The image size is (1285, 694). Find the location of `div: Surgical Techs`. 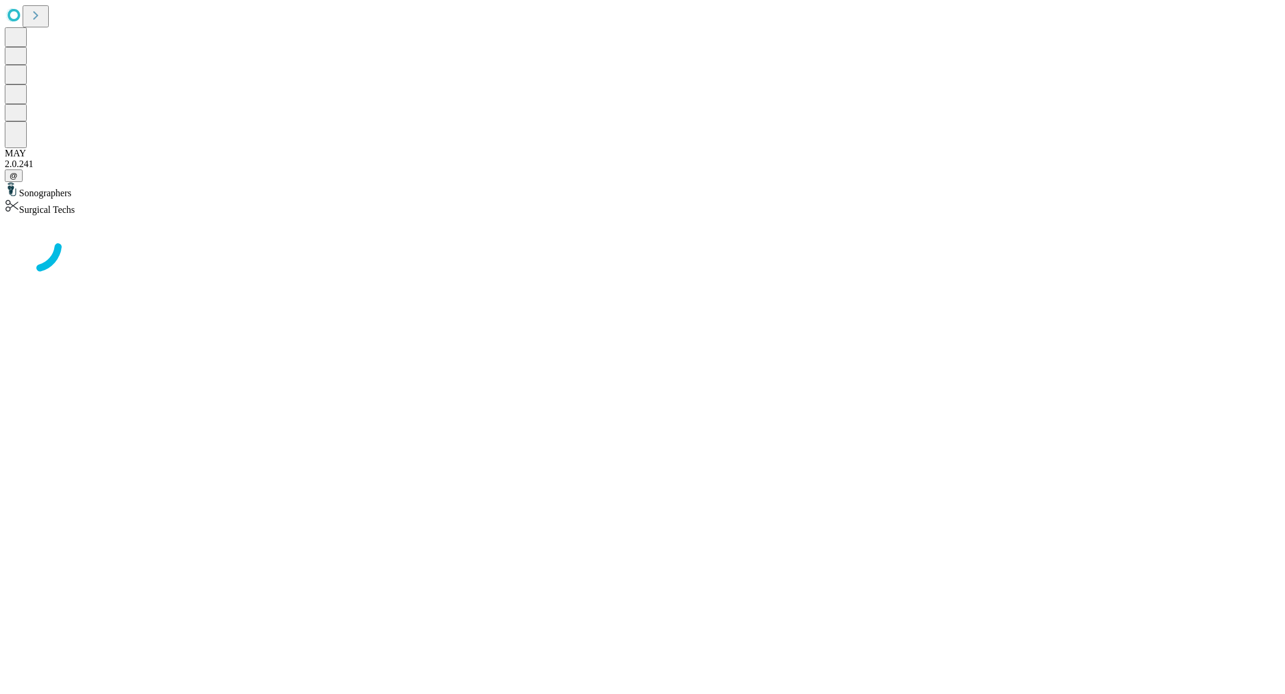

div: Surgical Techs is located at coordinates (642, 207).